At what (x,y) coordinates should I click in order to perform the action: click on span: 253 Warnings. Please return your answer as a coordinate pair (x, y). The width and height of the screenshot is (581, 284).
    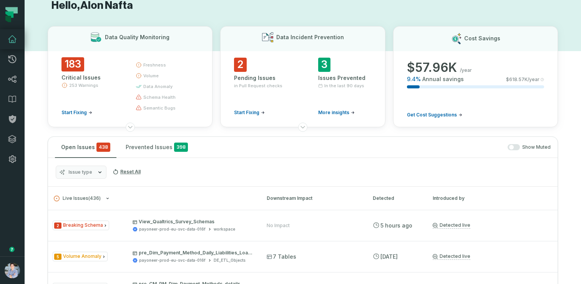
    Looking at the image, I should click on (84, 85).